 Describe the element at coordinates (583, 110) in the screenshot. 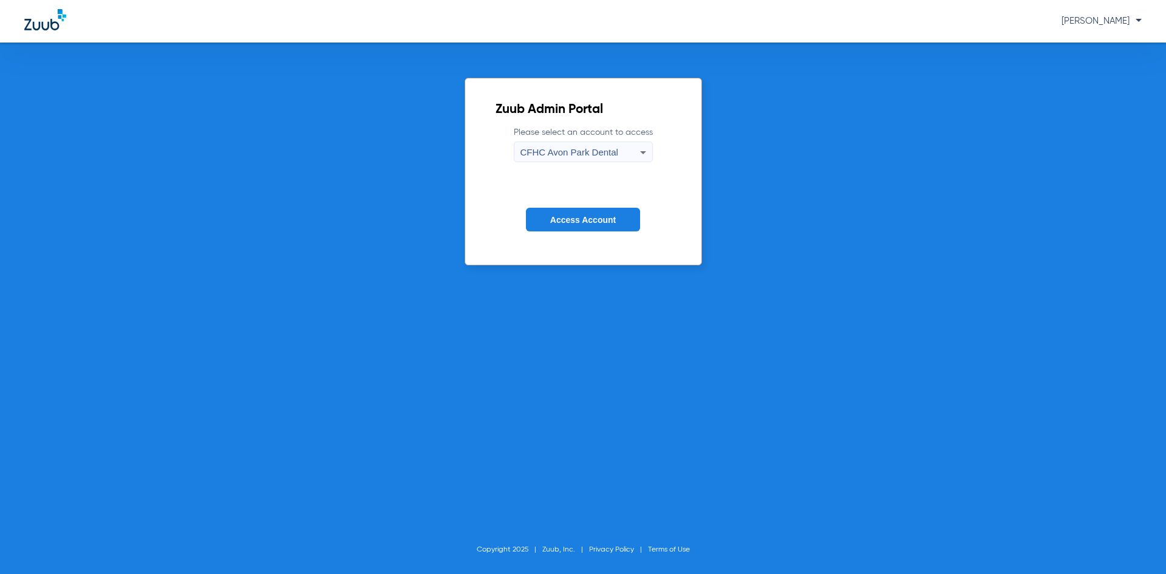

I see `h2: Zuub Admin Portal` at that location.